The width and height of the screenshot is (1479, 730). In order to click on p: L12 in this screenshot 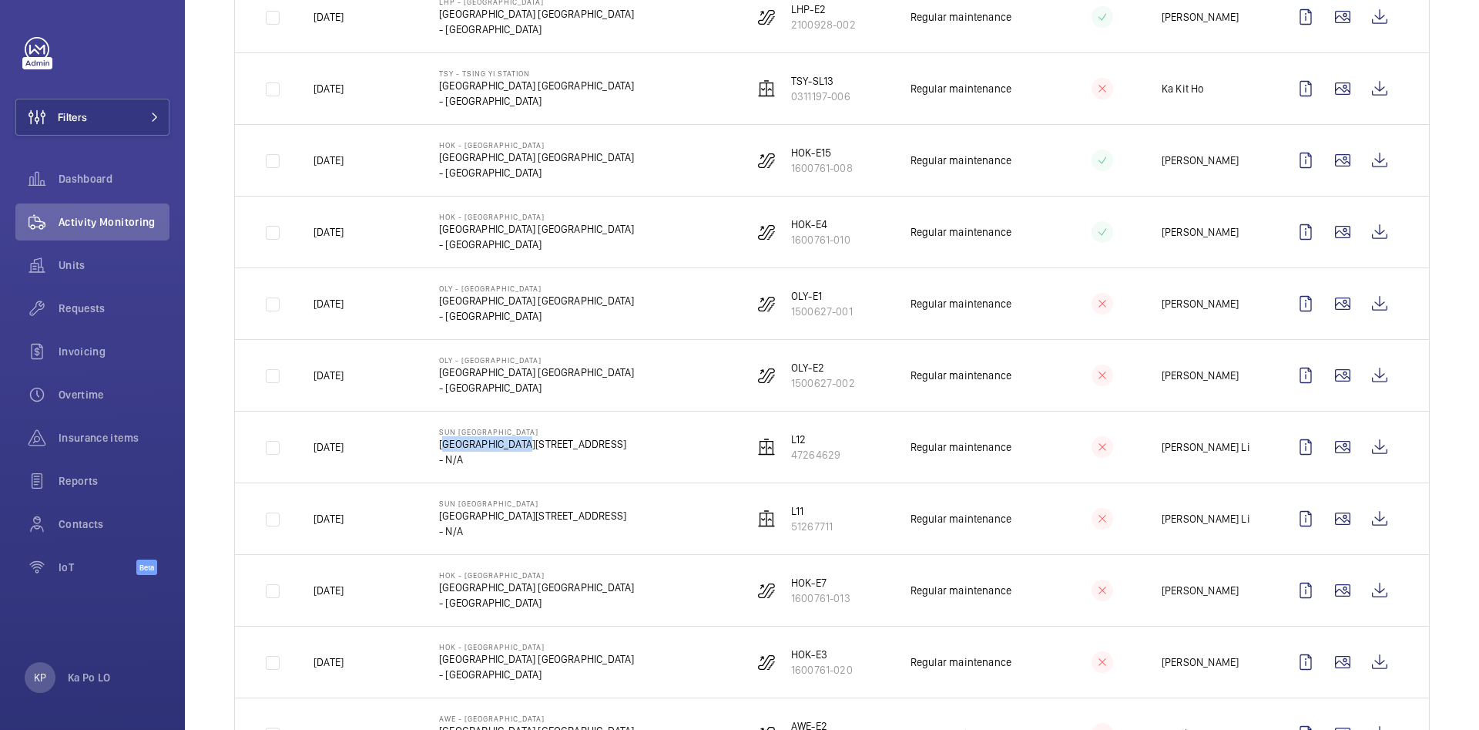, I will do `click(816, 439)`.